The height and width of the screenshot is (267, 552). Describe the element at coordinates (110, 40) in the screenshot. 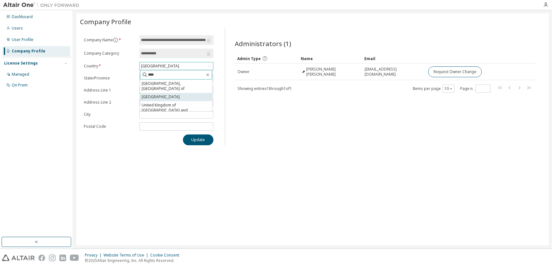

I see `label: Company Name` at that location.